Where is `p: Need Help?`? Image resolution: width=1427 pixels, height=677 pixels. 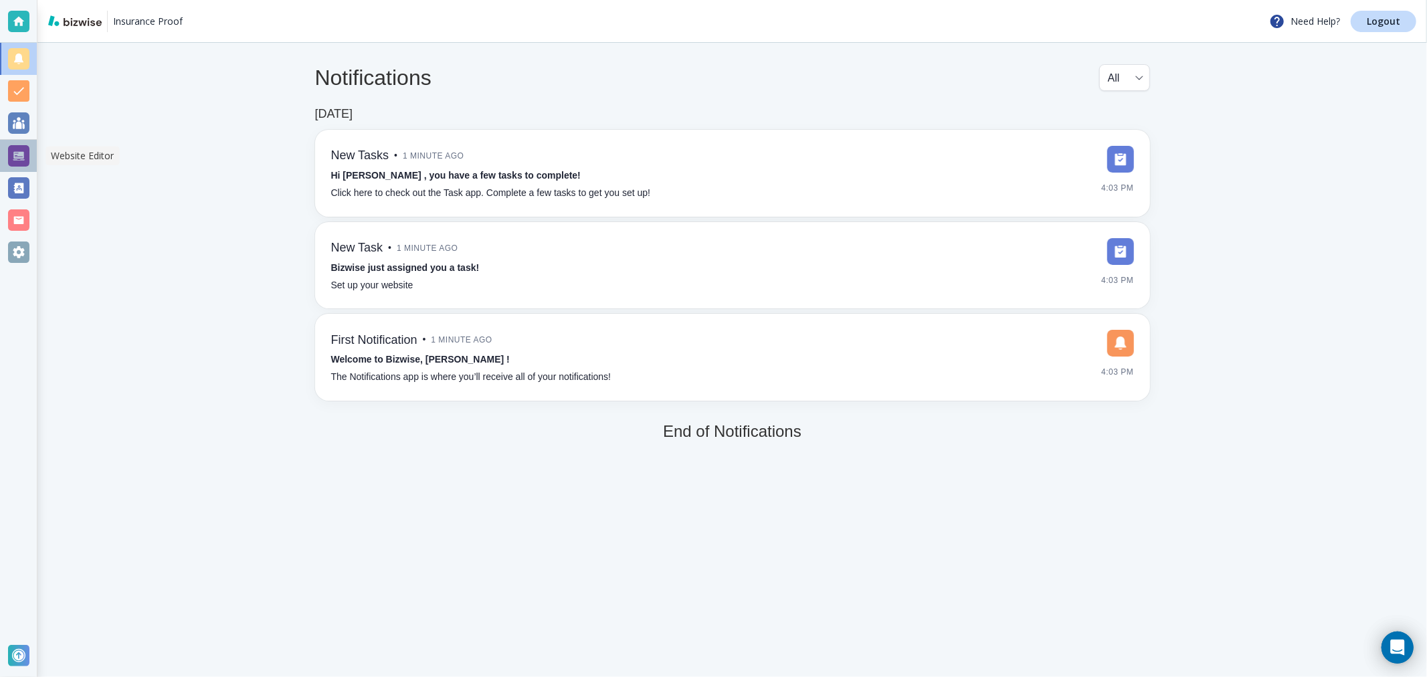
p: Need Help? is located at coordinates (1304, 21).